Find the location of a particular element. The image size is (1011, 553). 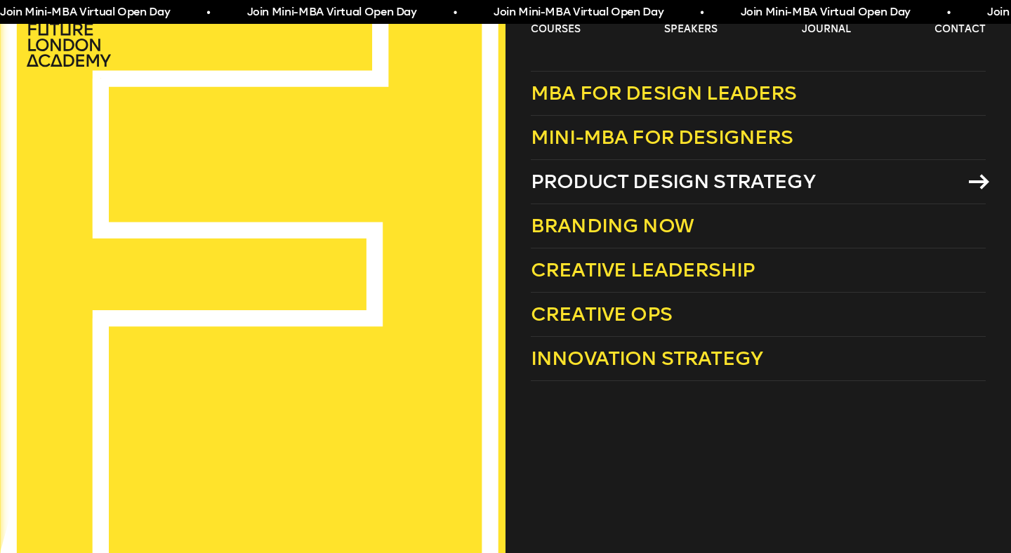

span: MBA for Design Leaders is located at coordinates (663, 93).